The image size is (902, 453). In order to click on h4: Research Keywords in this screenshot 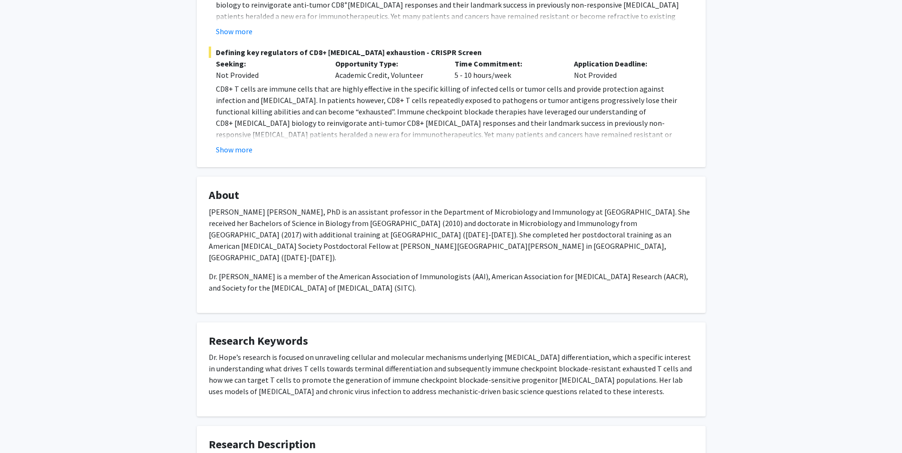, I will do `click(451, 341)`.